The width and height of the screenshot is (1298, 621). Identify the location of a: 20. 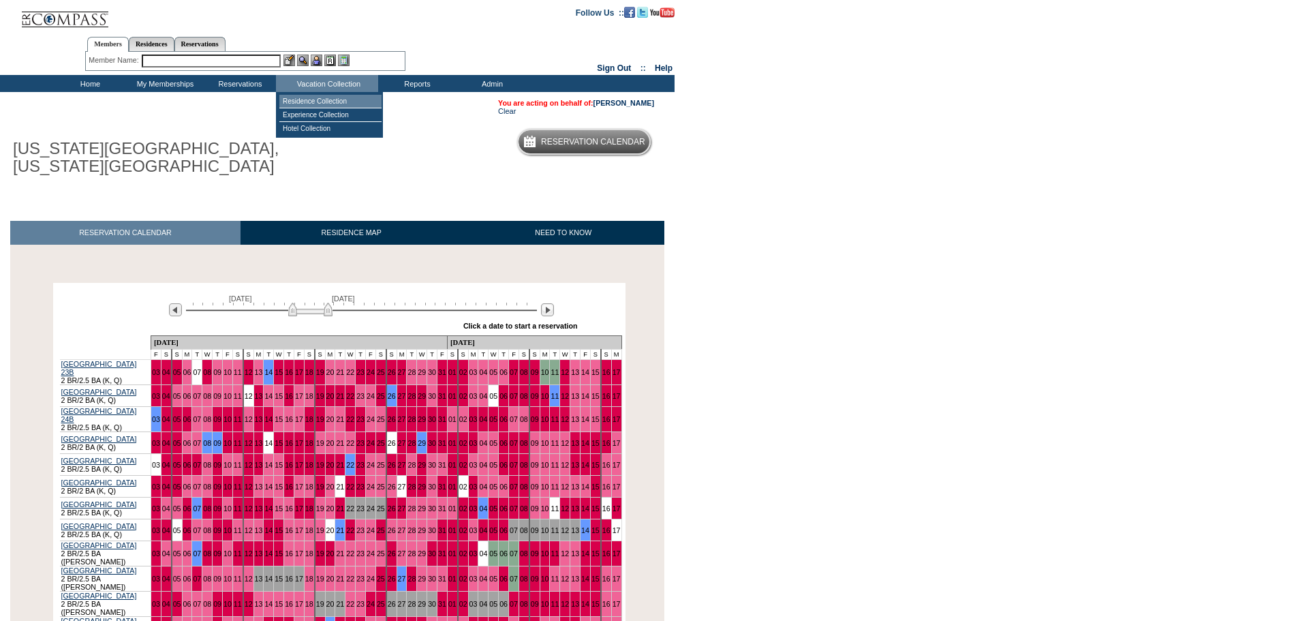
(331, 372).